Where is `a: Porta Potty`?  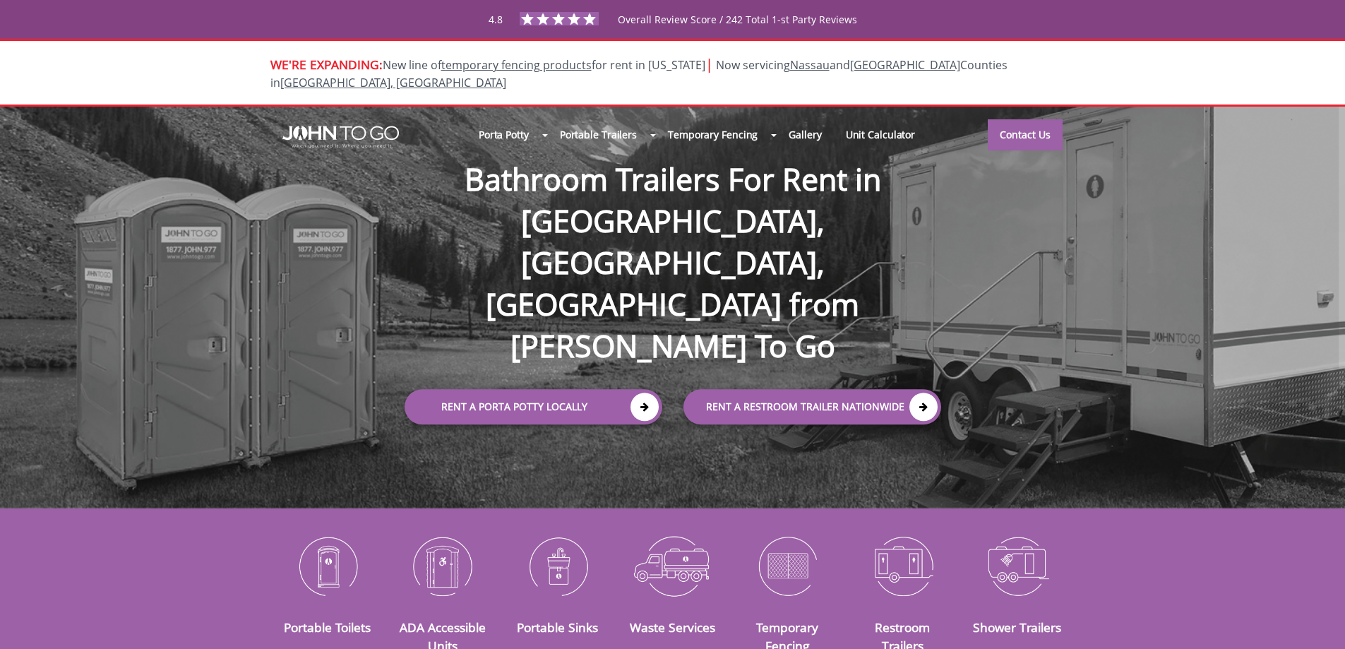 a: Porta Potty is located at coordinates (504, 134).